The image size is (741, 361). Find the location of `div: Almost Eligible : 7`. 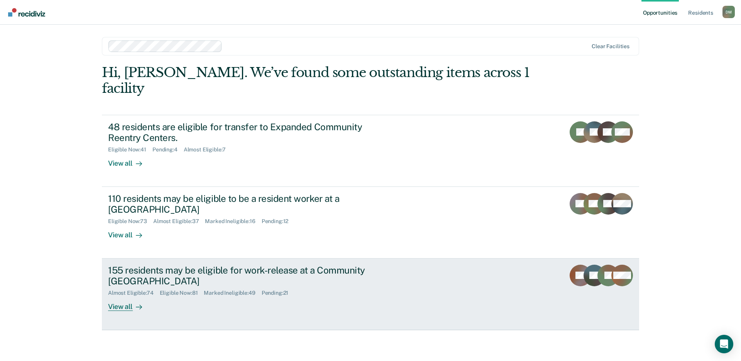

div: Almost Eligible : 7 is located at coordinates (208, 150).